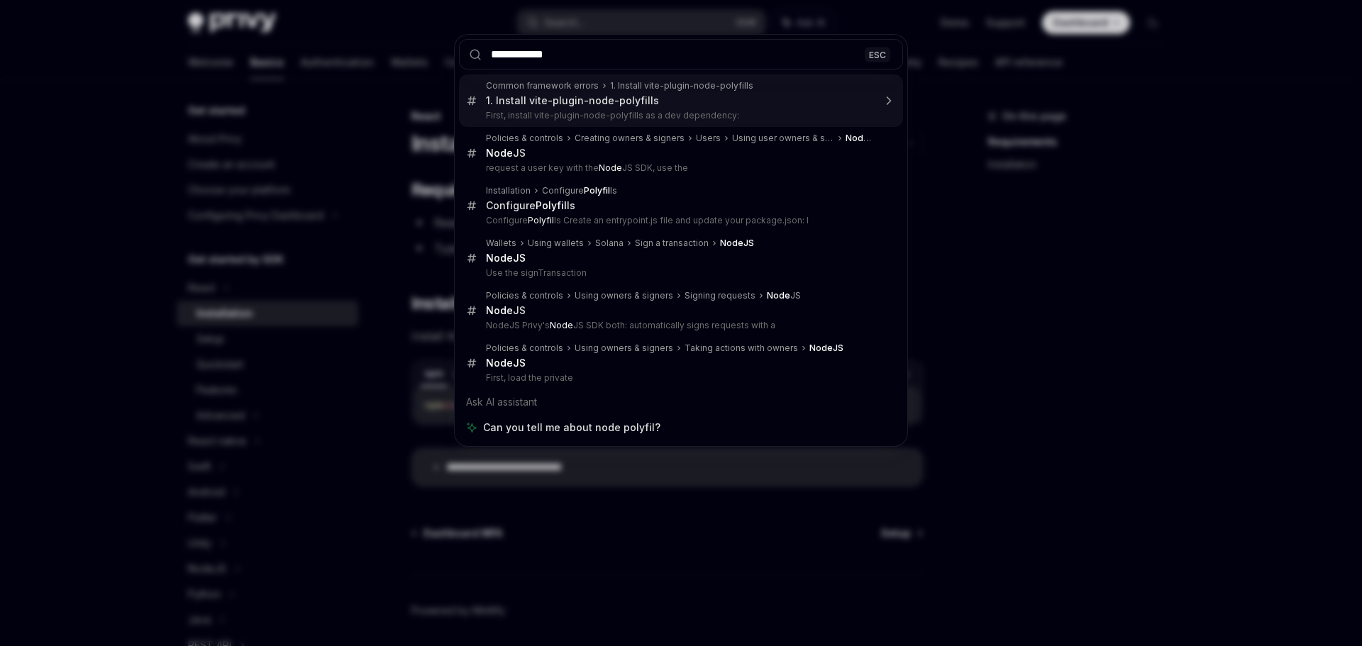 This screenshot has width=1362, height=646. I want to click on div: Users, so click(708, 138).